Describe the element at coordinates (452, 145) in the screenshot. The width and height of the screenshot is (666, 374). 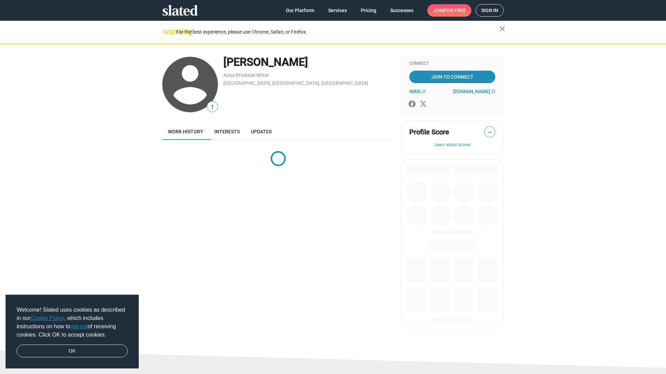
I see `button: Learn about scores` at that location.